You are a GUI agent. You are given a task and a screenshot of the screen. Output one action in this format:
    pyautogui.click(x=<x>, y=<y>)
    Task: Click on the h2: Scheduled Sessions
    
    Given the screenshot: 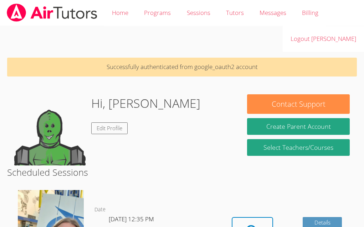 What is the action you would take?
    pyautogui.click(x=182, y=173)
    